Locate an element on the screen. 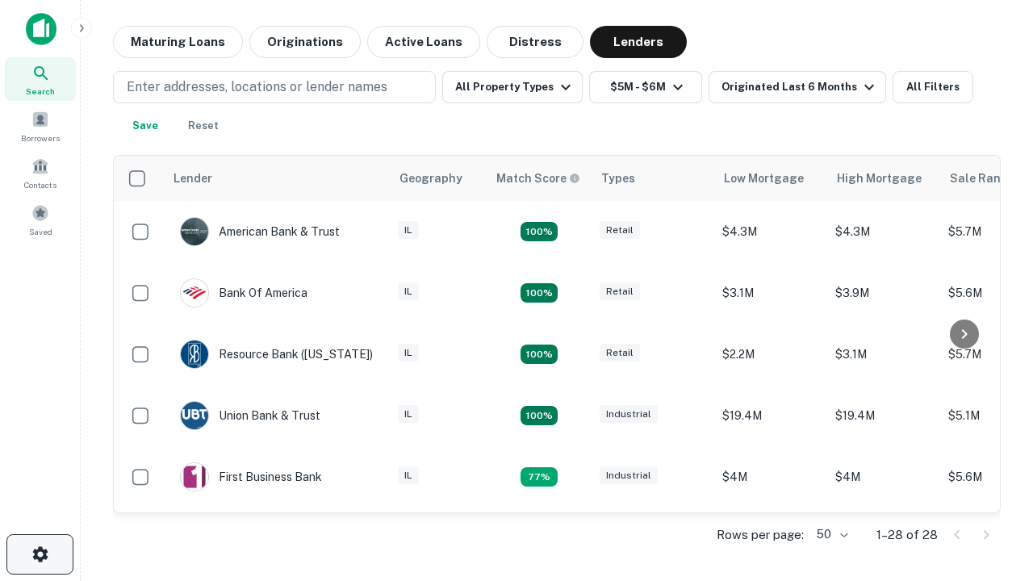 This screenshot has height=581, width=1033. div: Search is located at coordinates (40, 79).